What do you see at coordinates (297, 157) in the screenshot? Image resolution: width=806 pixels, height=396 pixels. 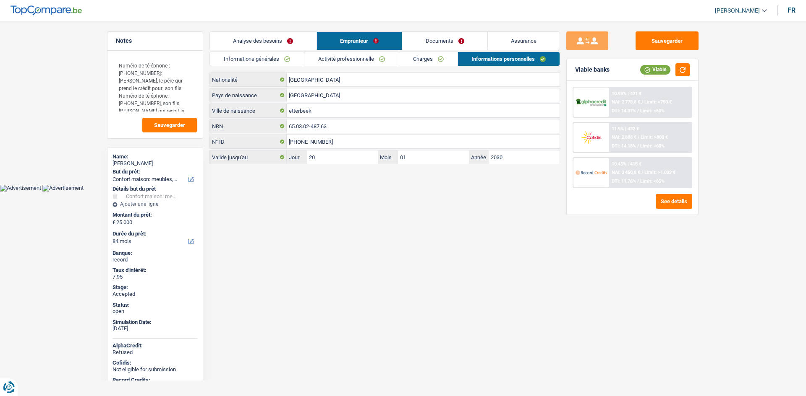 I see `label: Jour` at bounding box center [297, 157].